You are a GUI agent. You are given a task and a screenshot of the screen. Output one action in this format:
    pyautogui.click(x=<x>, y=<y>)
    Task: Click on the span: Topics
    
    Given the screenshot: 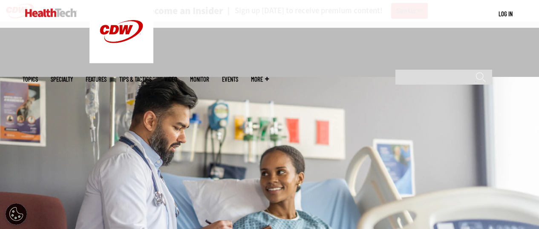 What is the action you would take?
    pyautogui.click(x=30, y=79)
    